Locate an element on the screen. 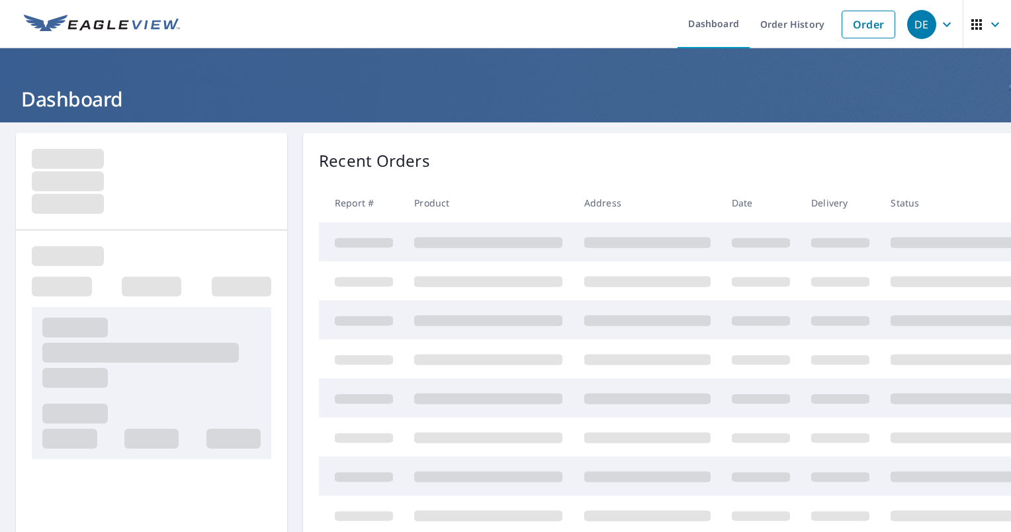 This screenshot has width=1011, height=532. p: Recent Orders is located at coordinates (375, 161).